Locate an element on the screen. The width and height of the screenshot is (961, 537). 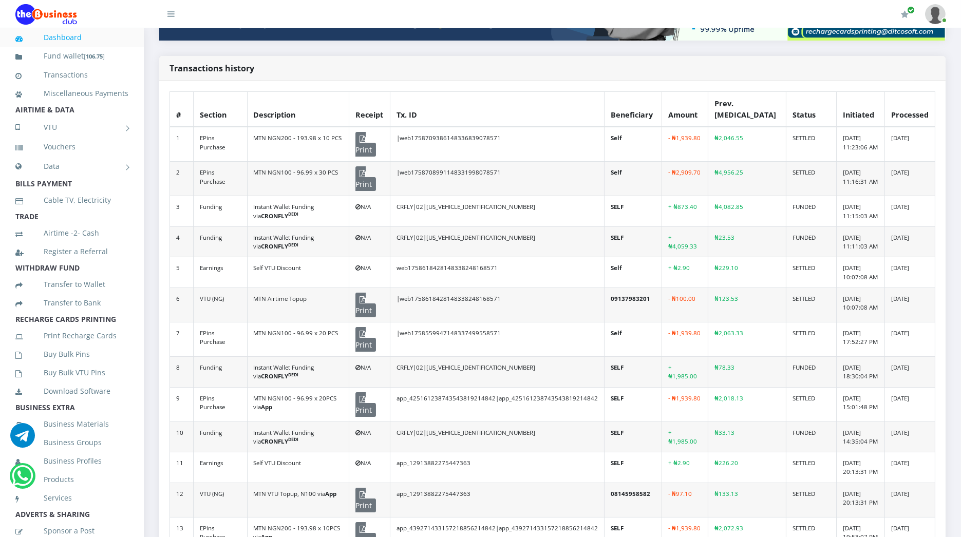
td: |web1758559947148337499558571 is located at coordinates (497, 339).